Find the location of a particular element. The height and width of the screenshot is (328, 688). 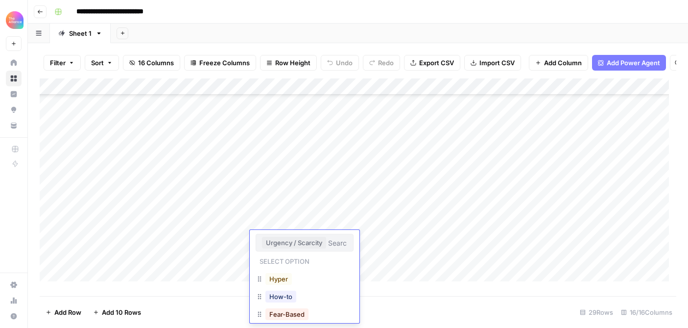

img: Alliance Logo is located at coordinates (15, 20).